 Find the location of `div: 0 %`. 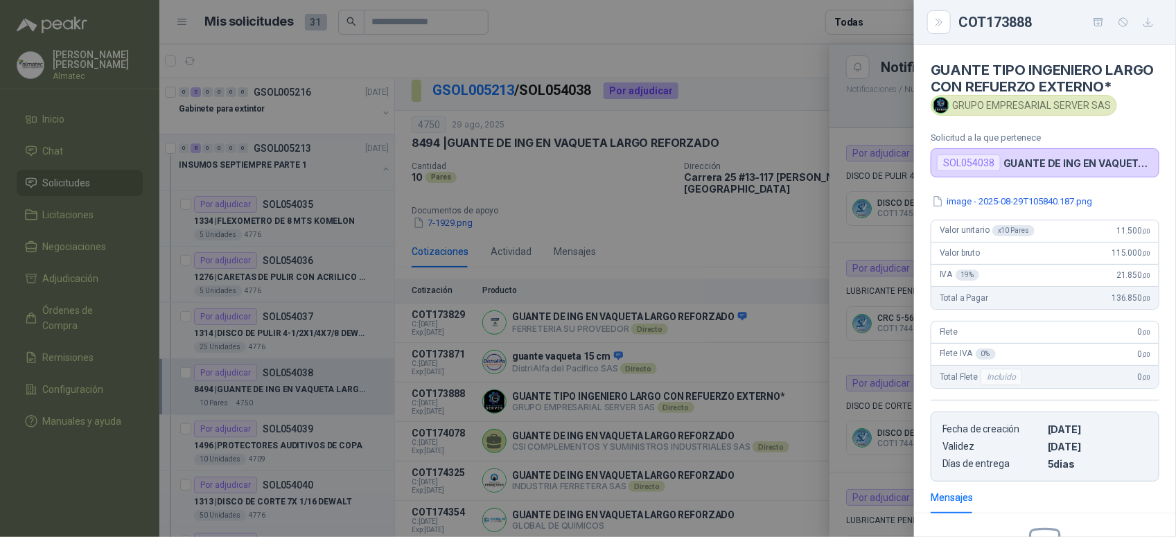

div: 0 % is located at coordinates (985, 354).